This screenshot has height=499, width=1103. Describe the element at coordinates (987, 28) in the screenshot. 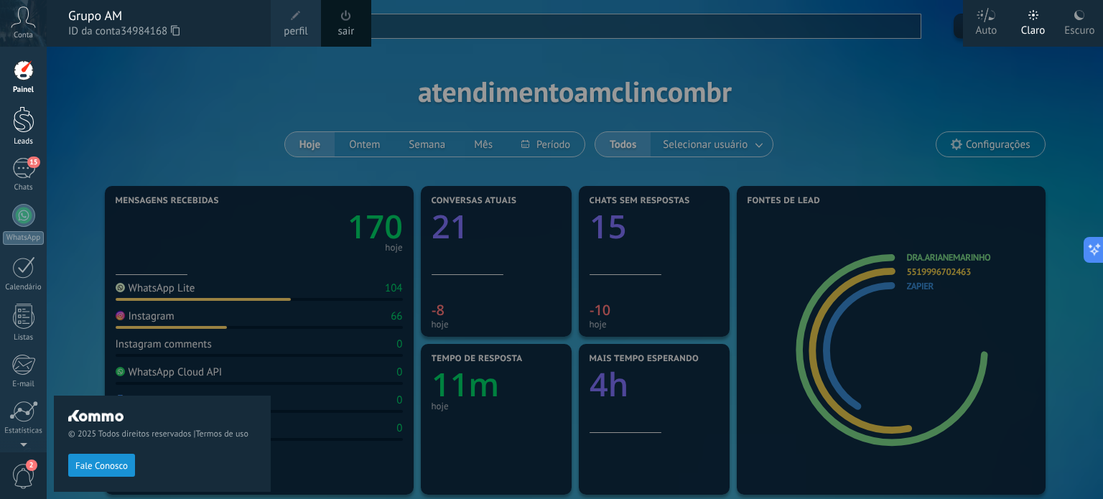

I see `div: Auto` at that location.